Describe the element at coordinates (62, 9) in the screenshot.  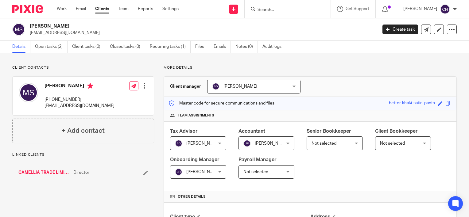
I see `a: Work` at that location.